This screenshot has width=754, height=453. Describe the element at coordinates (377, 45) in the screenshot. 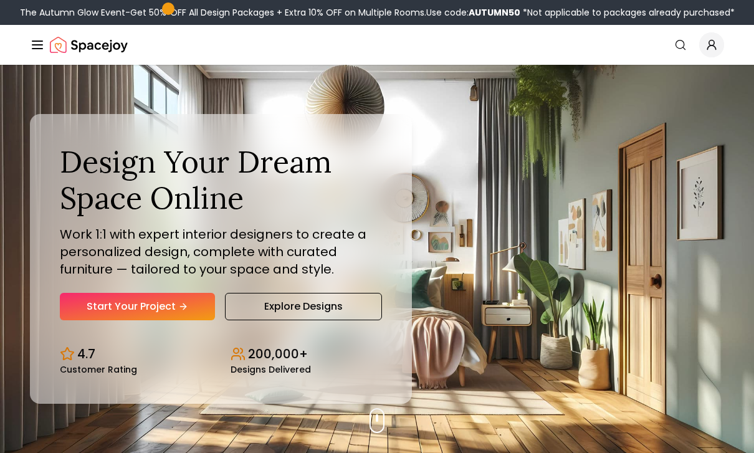

I see `nav: Global` at that location.